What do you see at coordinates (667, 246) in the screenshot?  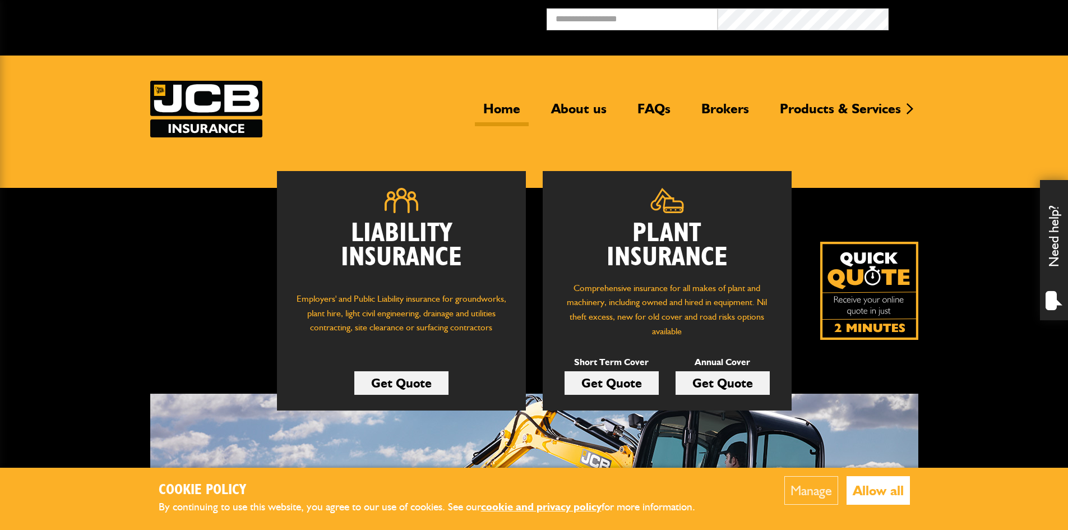 I see `h2: Plant Insurance` at bounding box center [667, 246].